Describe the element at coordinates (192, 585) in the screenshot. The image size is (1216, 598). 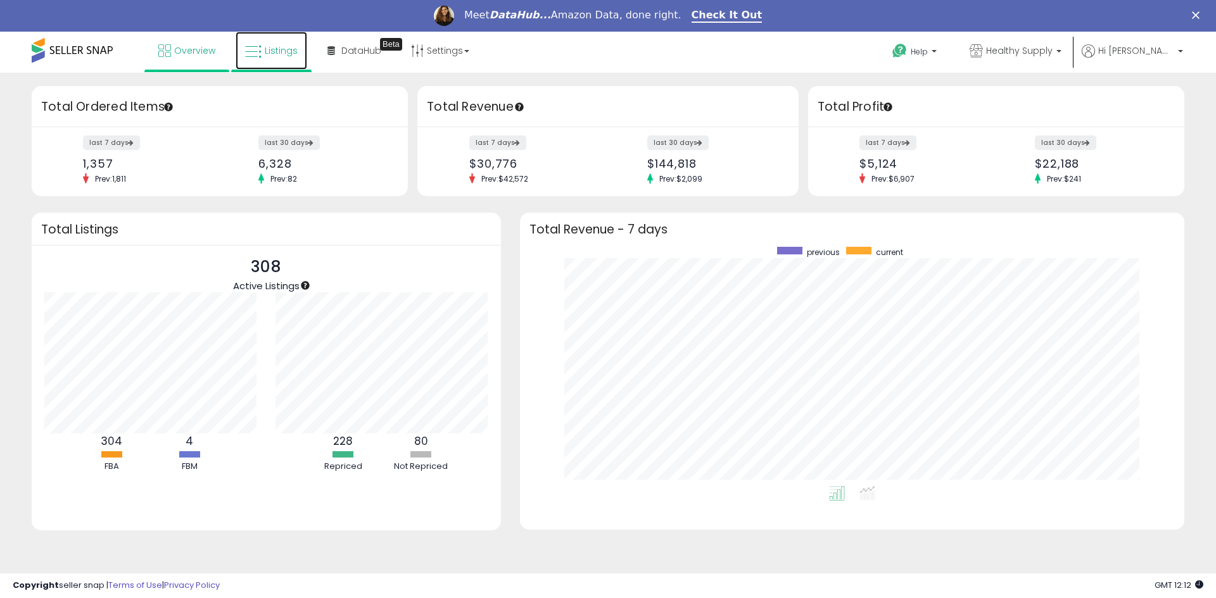
I see `a: Privacy Policy` at that location.